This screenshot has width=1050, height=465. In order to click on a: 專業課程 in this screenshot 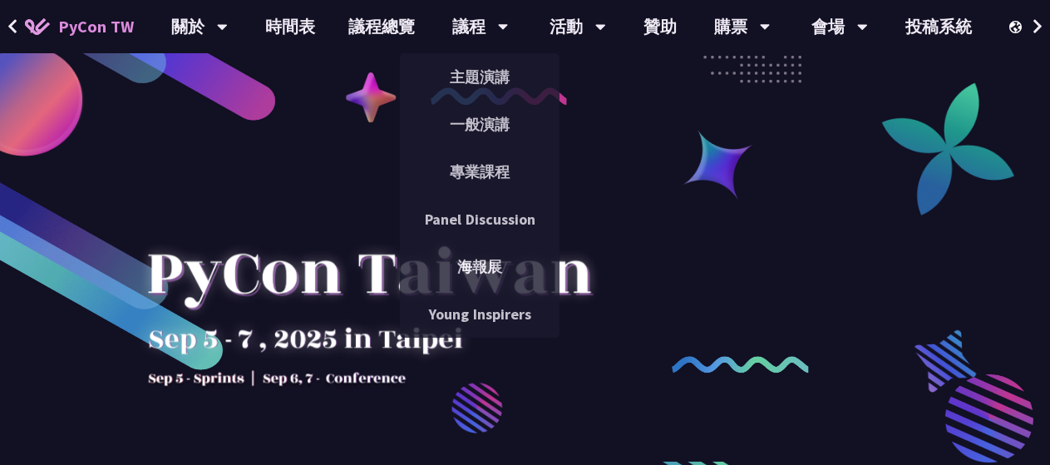, I will do `click(480, 171)`.